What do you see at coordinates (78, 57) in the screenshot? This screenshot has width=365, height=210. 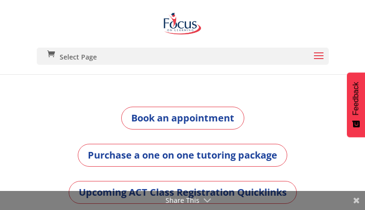 I see `span: Select Page` at bounding box center [78, 57].